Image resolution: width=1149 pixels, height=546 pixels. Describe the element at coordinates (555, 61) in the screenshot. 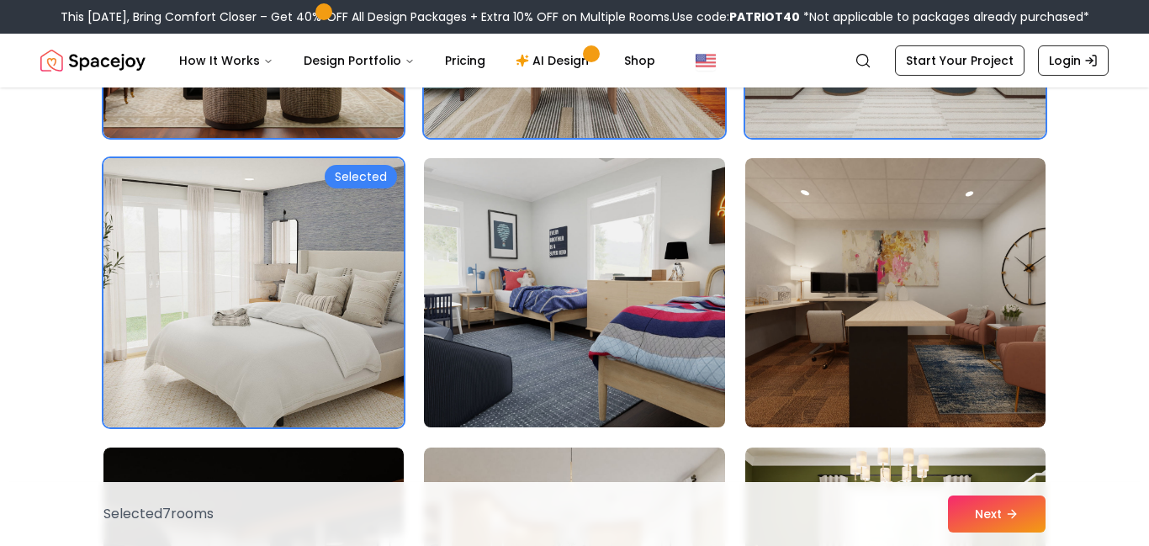

I see `a: AI Design` at that location.